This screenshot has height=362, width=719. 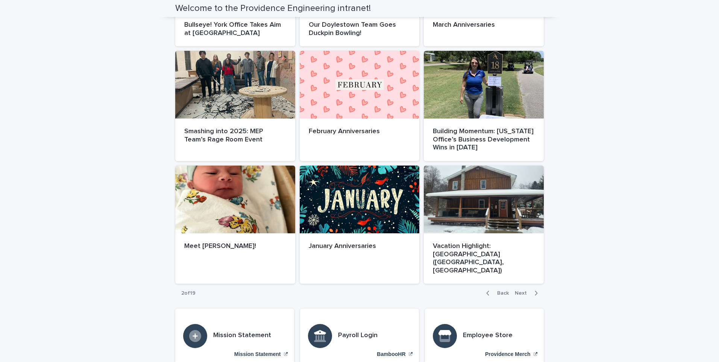 What do you see at coordinates (360, 132) in the screenshot?
I see `p: February Anniversaries` at bounding box center [360, 132].